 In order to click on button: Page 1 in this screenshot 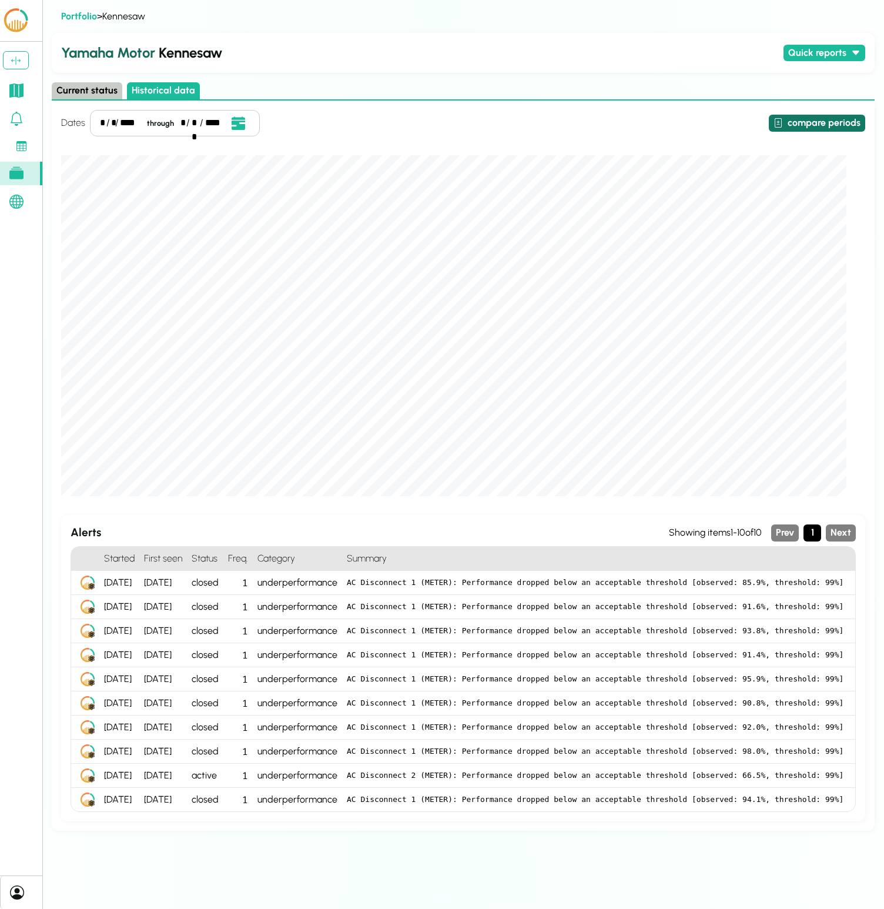, I will do `click(812, 533)`.